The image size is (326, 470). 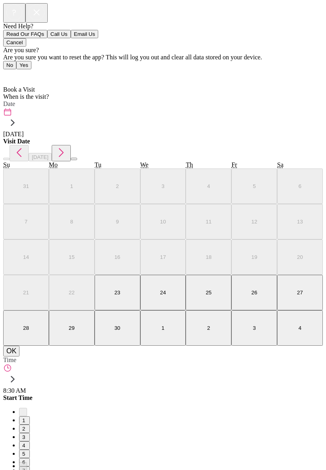 What do you see at coordinates (163, 221) in the screenshot?
I see `abbr: September 10, 2025` at bounding box center [163, 221].